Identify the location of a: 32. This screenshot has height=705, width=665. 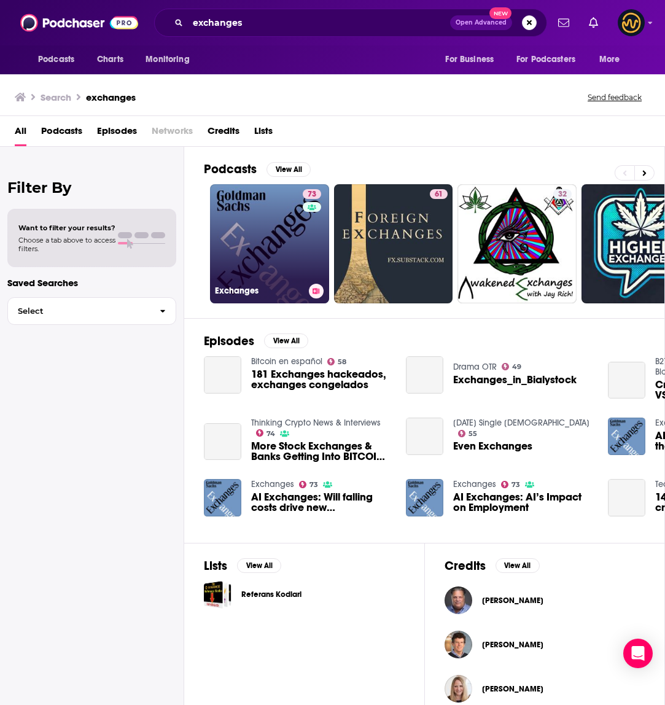
(517, 244).